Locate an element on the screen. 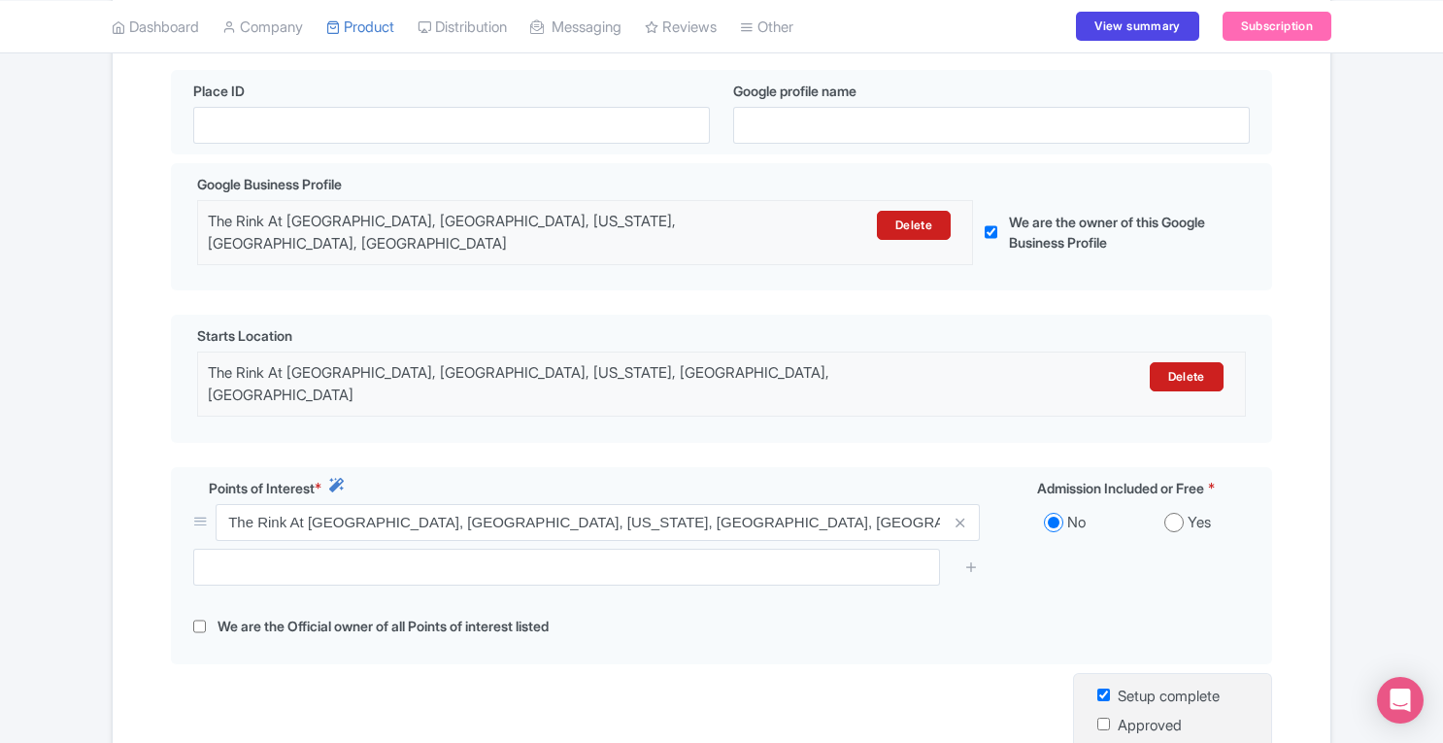  a: Subscription is located at coordinates (1277, 26).